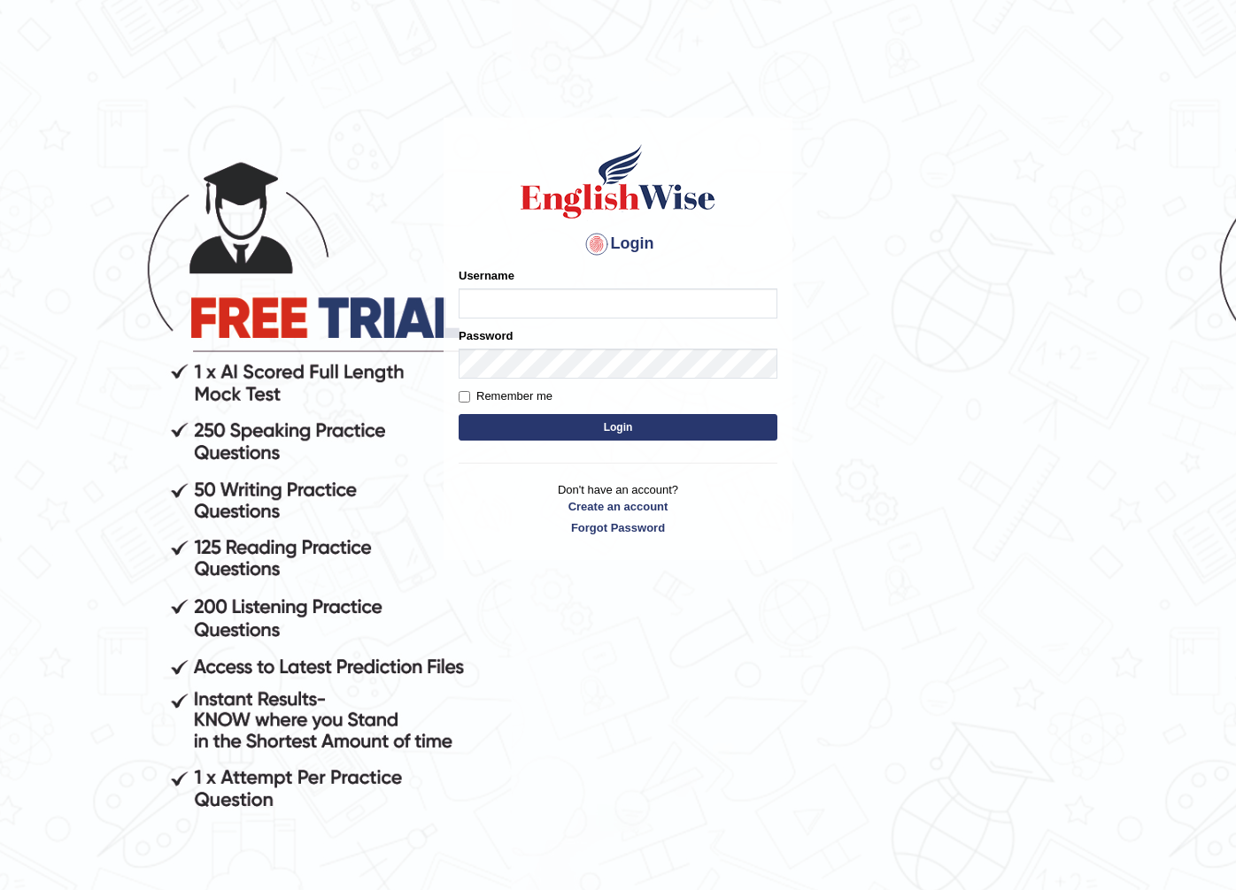  I want to click on a: Forgot Password, so click(618, 528).